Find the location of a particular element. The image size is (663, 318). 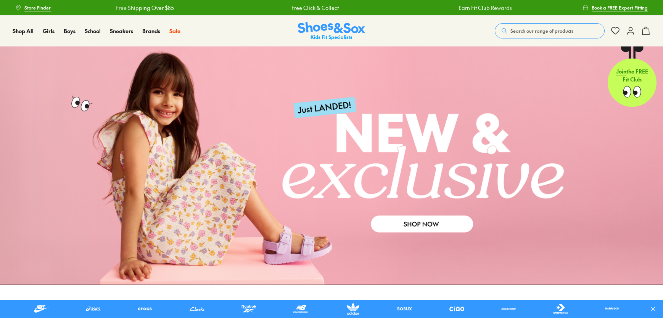

a: School is located at coordinates (93, 31).